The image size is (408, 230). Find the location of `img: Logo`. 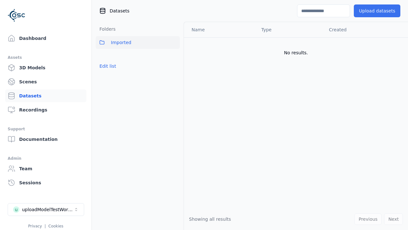

img: Logo is located at coordinates (17, 15).